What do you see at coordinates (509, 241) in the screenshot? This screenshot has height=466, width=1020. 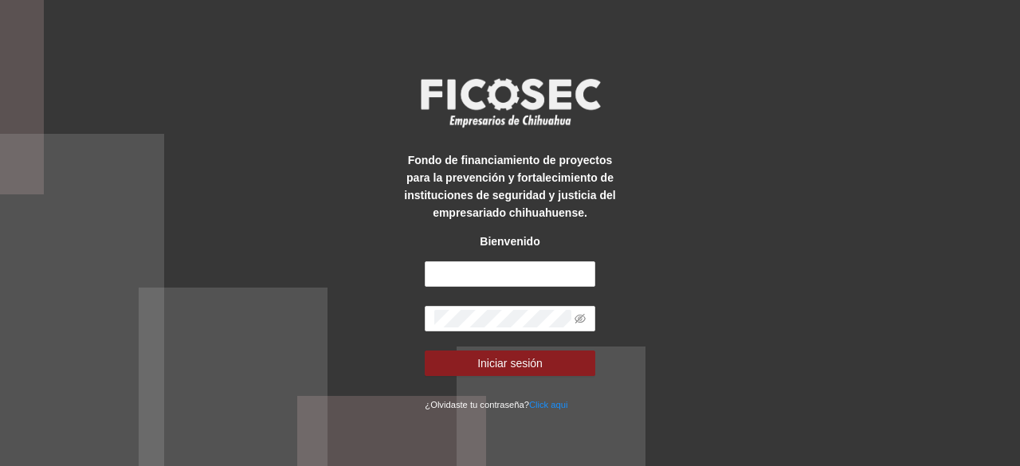 I see `strong: Bienvenido` at bounding box center [509, 241].